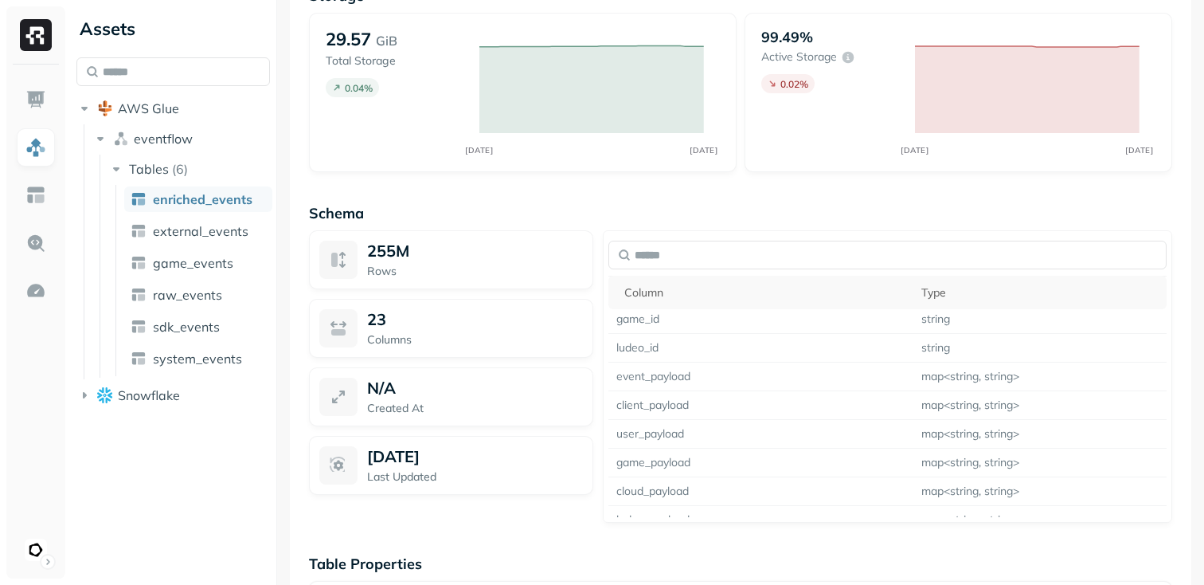  What do you see at coordinates (173, 29) in the screenshot?
I see `div: Assets` at bounding box center [173, 29].